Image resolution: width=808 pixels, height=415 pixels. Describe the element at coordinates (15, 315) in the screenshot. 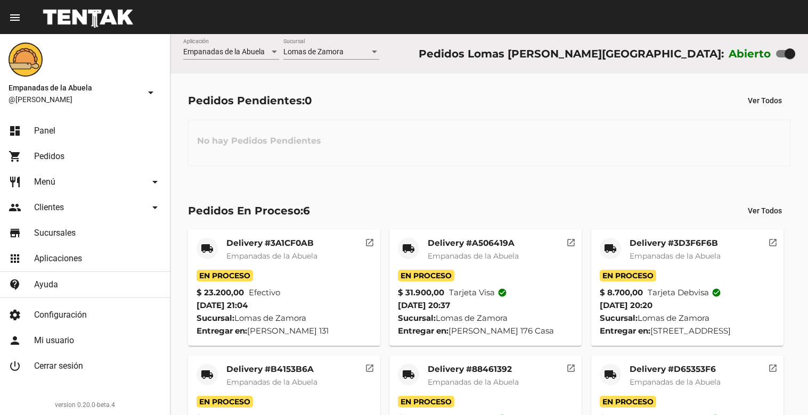

I see `mat-icon: settings` at that location.